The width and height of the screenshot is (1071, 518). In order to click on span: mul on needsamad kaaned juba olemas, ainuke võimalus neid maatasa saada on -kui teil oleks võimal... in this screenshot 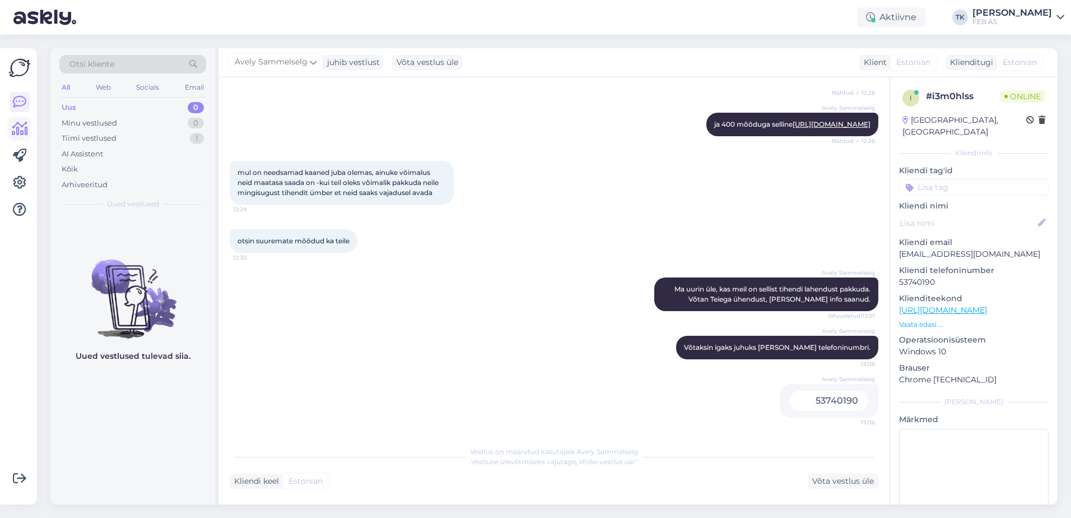, I will do `click(339, 182)`.